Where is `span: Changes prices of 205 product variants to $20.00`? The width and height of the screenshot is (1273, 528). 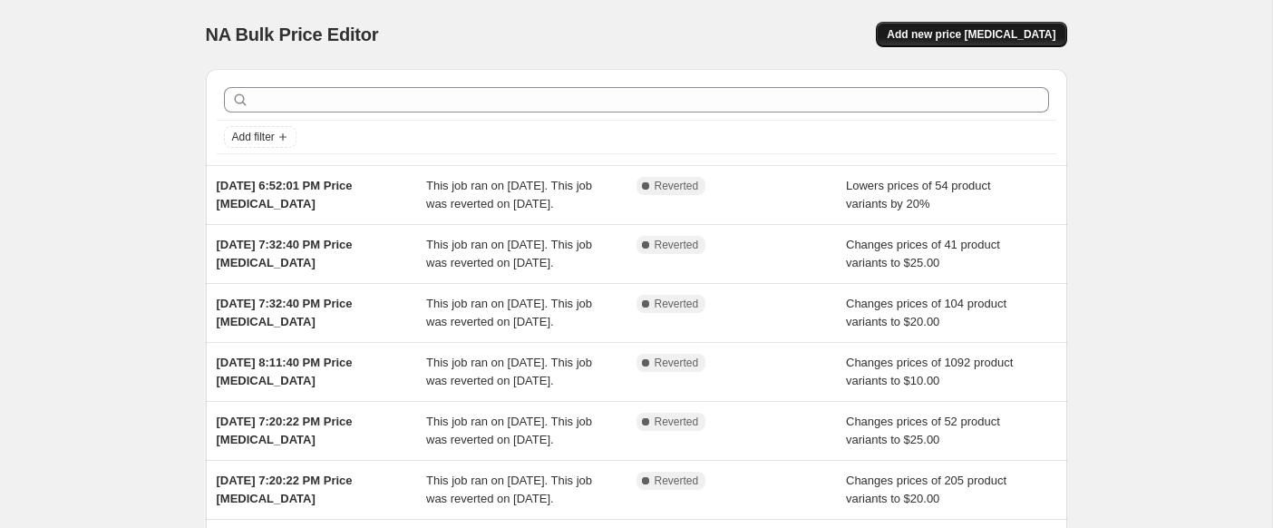
span: Changes prices of 205 product variants to $20.00 is located at coordinates (926, 489).